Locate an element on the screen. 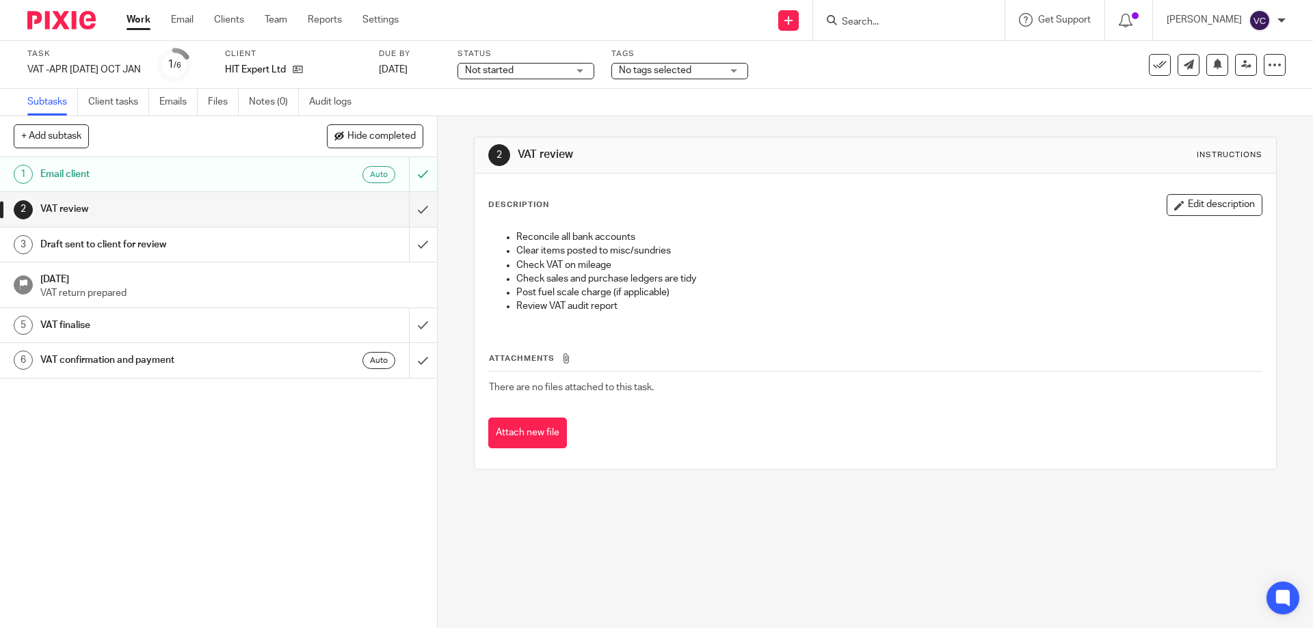  a: Subtasks is located at coordinates (53, 102).